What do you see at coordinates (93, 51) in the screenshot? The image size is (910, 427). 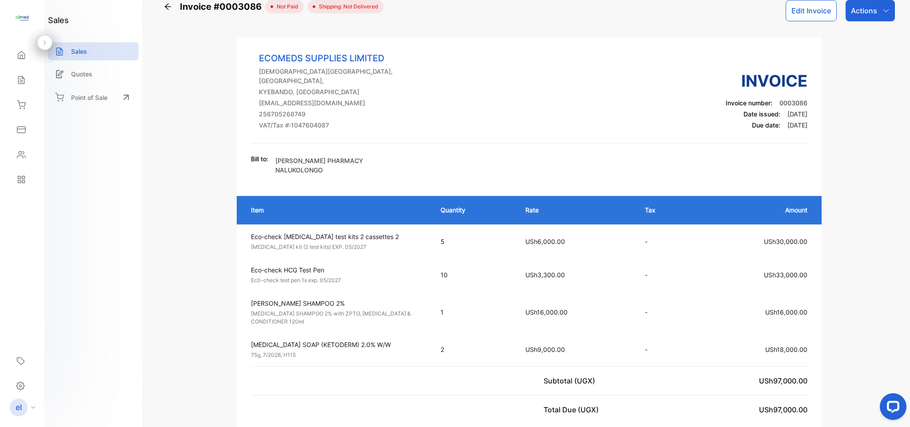 I see `a: Sales` at bounding box center [93, 51].